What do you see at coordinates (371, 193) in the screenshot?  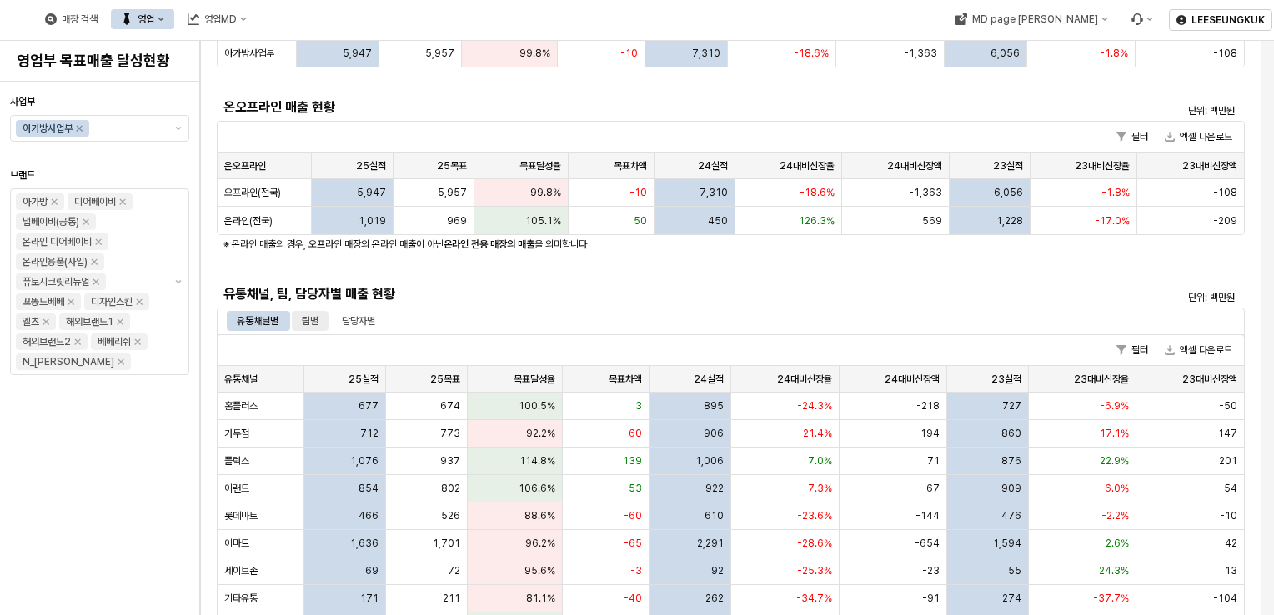 I see `span: 5,947` at bounding box center [371, 193].